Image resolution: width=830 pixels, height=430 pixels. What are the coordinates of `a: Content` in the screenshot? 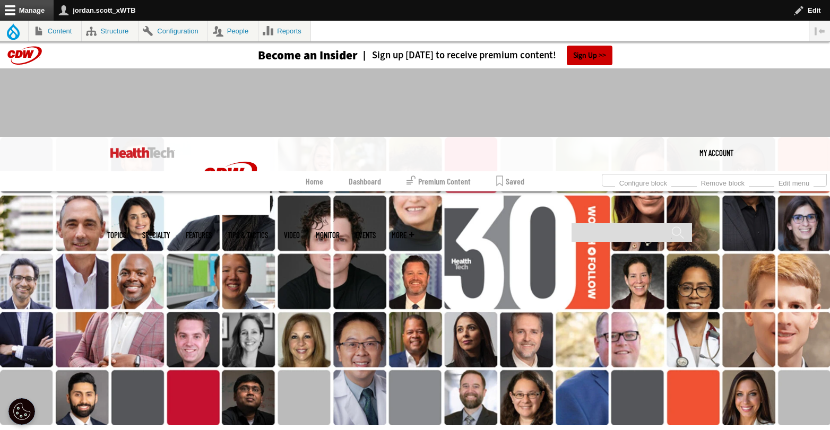 It's located at (55, 31).